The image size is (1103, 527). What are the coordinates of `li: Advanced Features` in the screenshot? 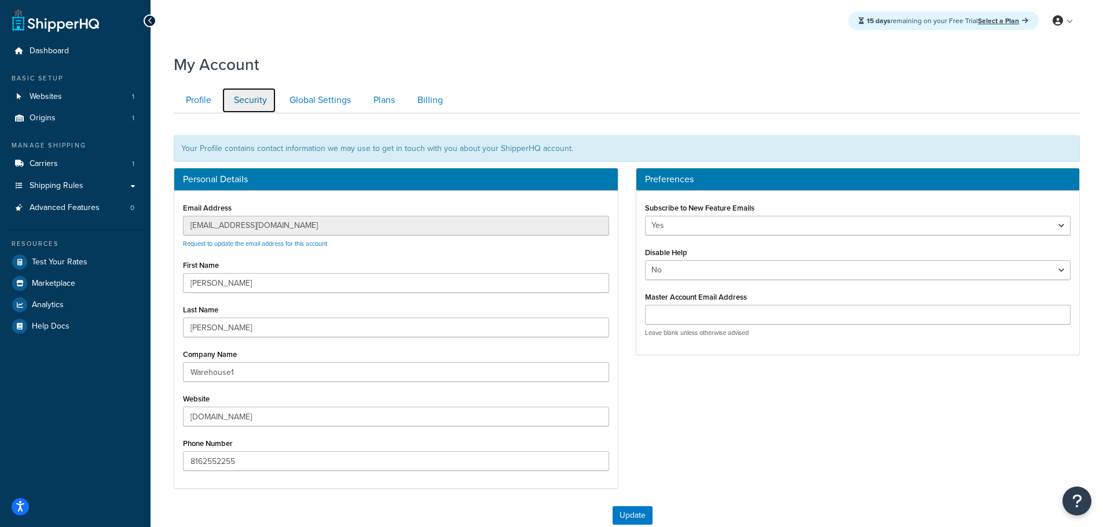 It's located at (75, 208).